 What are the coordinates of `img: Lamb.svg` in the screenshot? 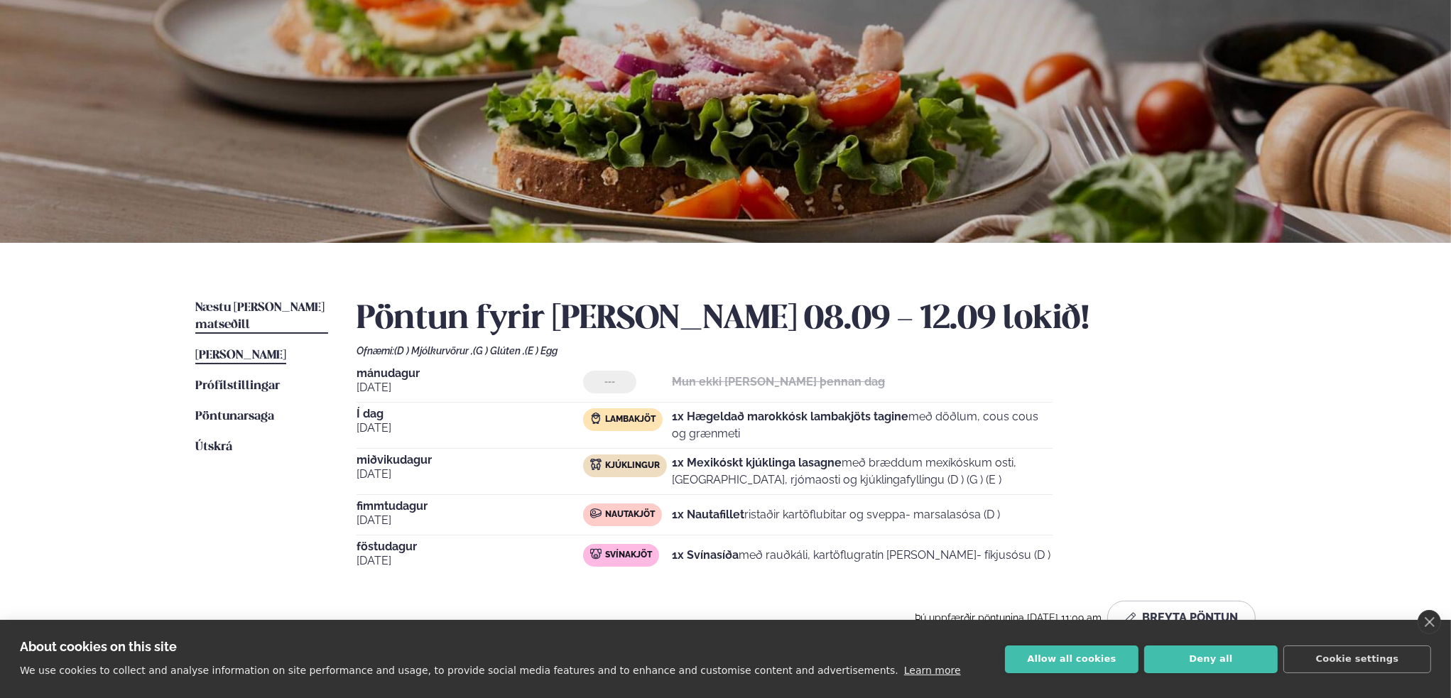 It's located at (596, 418).